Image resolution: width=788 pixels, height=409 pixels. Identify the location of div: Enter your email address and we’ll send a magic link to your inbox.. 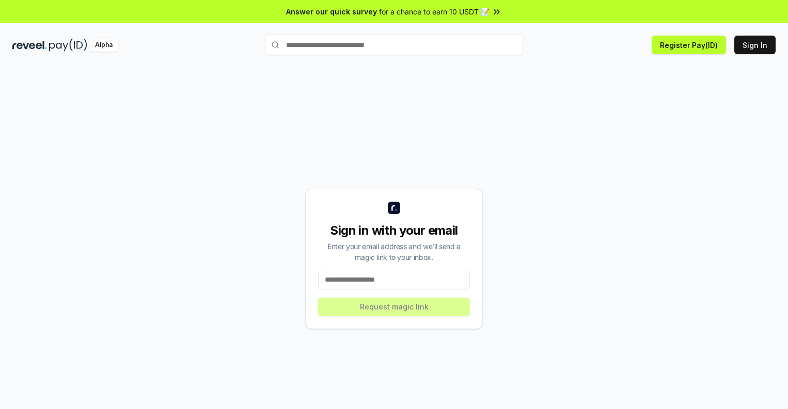
(394, 252).